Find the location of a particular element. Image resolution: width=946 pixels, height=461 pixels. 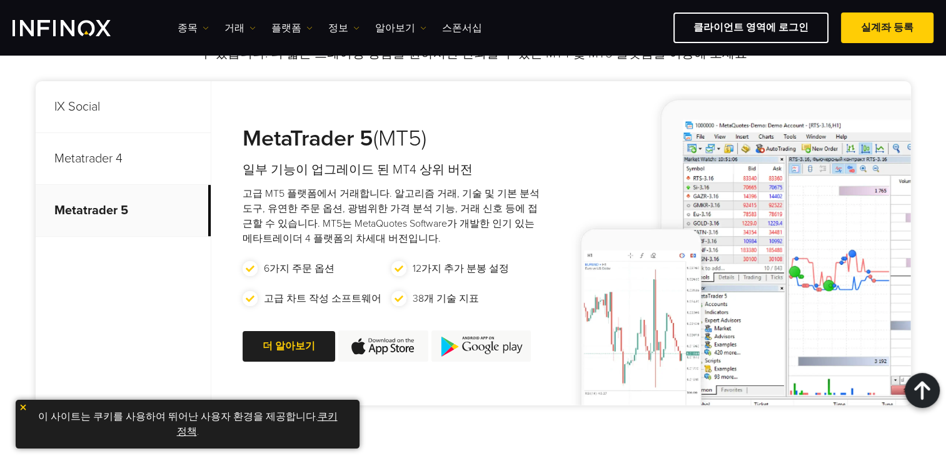

h4: 일부 기능이 업그레이드 된 MT4 상위 버전 is located at coordinates (391, 170).